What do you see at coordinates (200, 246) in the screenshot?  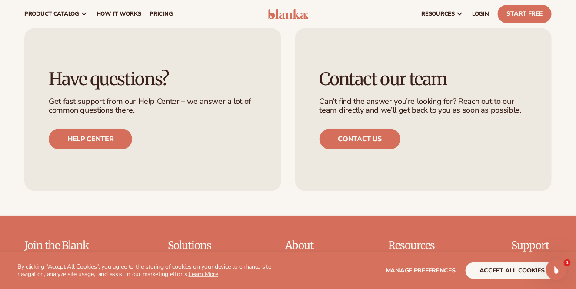 I see `p: Solutions` at bounding box center [200, 246].